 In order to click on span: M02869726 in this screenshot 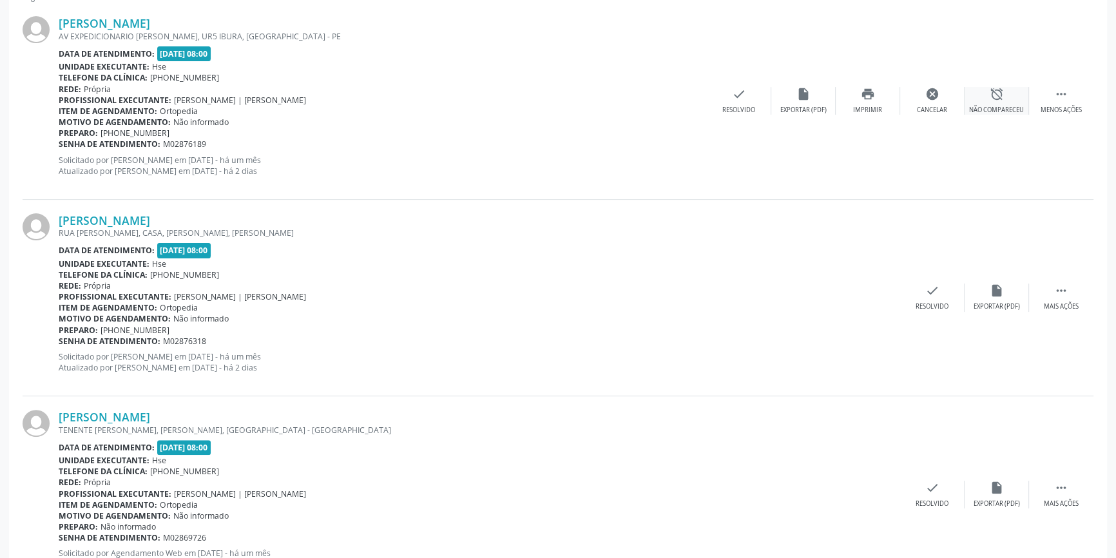, I will do `click(184, 537)`.